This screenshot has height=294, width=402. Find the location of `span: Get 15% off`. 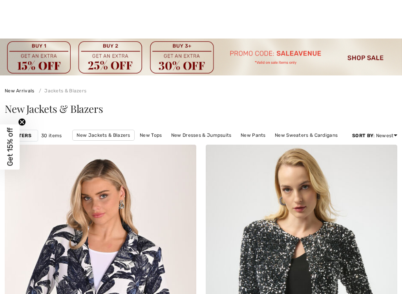

span: Get 15% off is located at coordinates (10, 147).